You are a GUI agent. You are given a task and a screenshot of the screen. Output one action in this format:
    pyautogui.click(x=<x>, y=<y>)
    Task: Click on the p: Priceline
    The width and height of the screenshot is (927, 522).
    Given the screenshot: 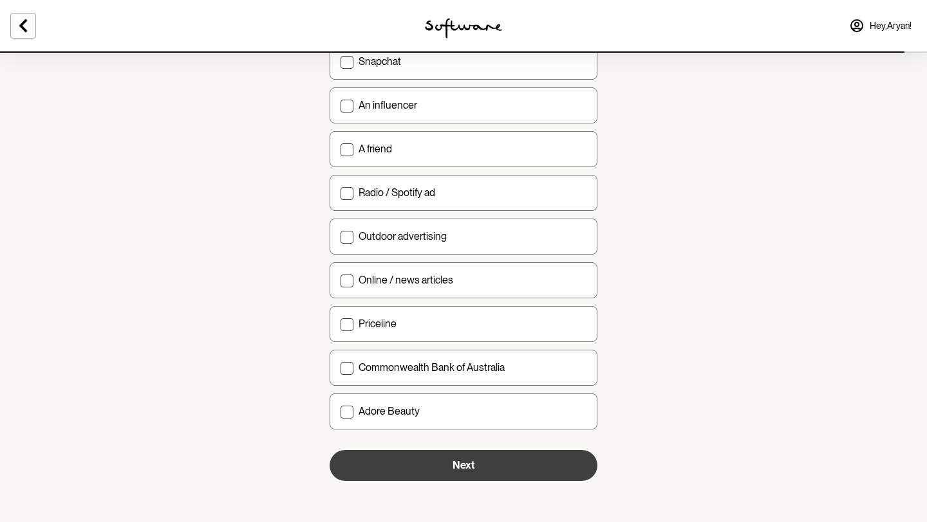 What is the action you would take?
    pyautogui.click(x=377, y=324)
    